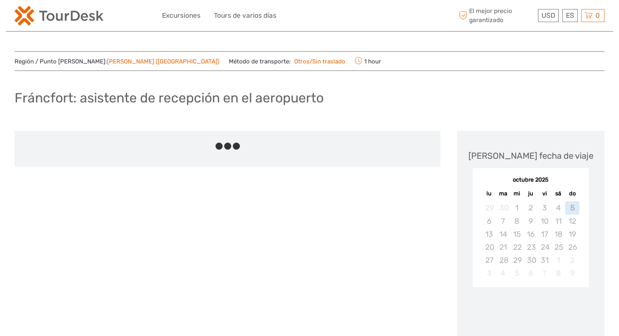 The image size is (619, 336). What do you see at coordinates (59, 16) in the screenshot?
I see `img: 2254-3441b4b5-4e5f-4d00-b396-31f1d84a6ebf_logo_small.png` at bounding box center [59, 16].